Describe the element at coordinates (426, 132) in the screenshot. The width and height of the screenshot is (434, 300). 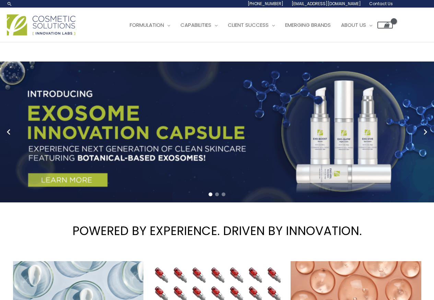
I see `button: Next slide` at that location.